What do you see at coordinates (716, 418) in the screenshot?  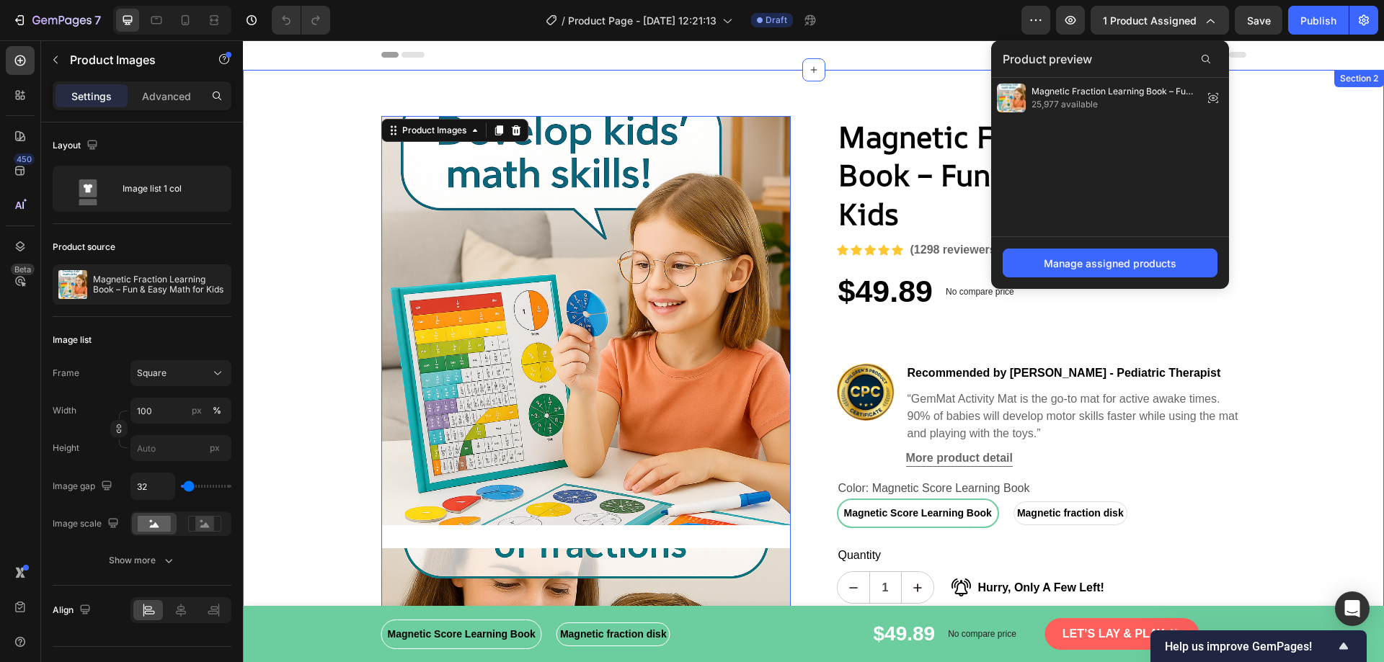 I see `div: More product detail` at bounding box center [716, 418].